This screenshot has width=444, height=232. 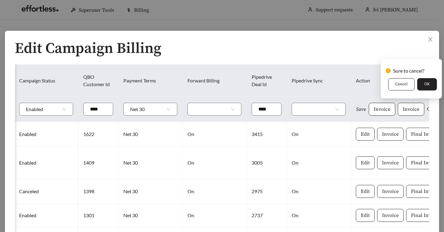 What do you see at coordinates (150, 109) in the screenshot?
I see `span: Net 30` at bounding box center [150, 109].